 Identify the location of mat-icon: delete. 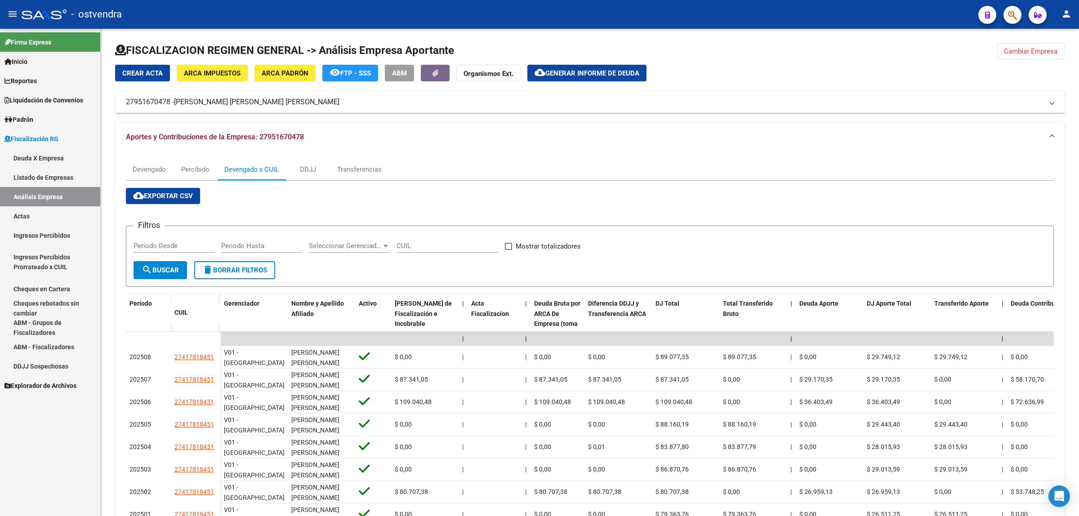
(208, 270).